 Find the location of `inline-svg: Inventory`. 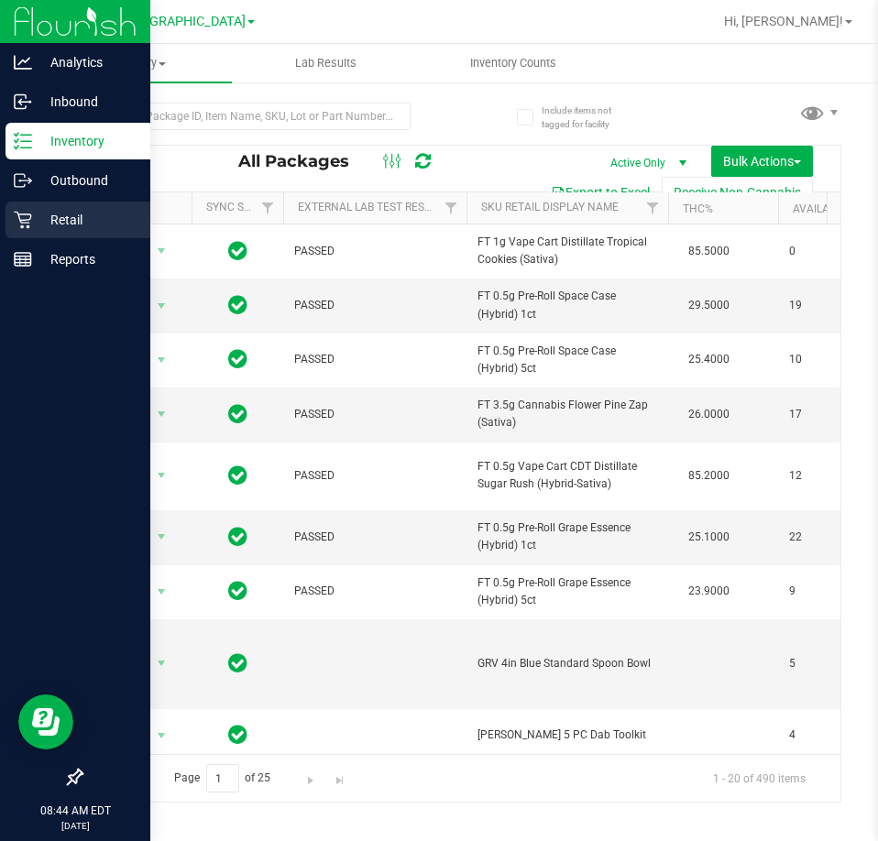

inline-svg: Inventory is located at coordinates (23, 141).